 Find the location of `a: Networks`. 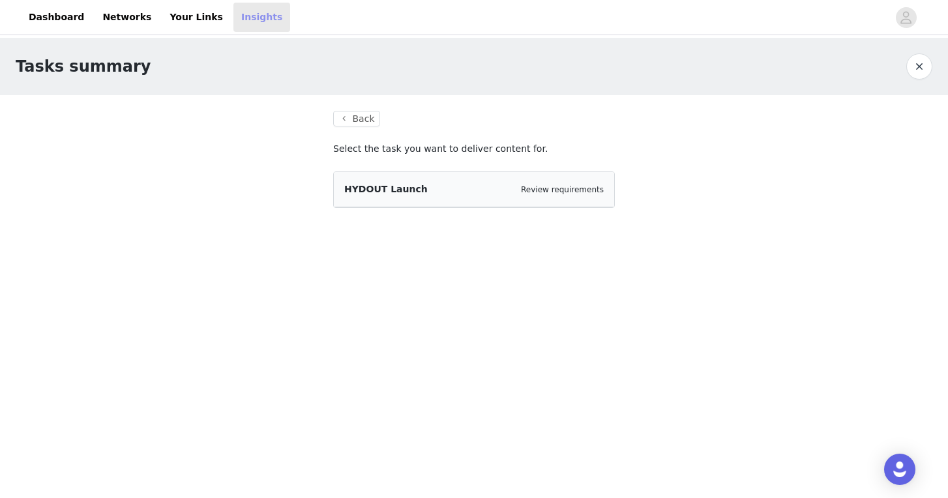

a: Networks is located at coordinates (126, 17).